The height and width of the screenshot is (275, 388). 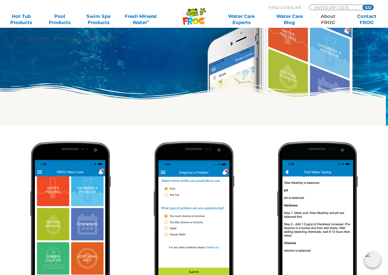 What do you see at coordinates (141, 19) in the screenshot?
I see `a: Fresh MineralWater∞` at bounding box center [141, 19].